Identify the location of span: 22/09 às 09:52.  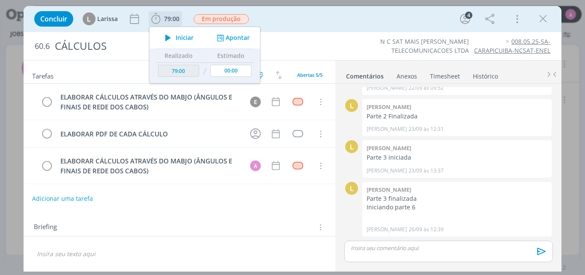
(426, 88).